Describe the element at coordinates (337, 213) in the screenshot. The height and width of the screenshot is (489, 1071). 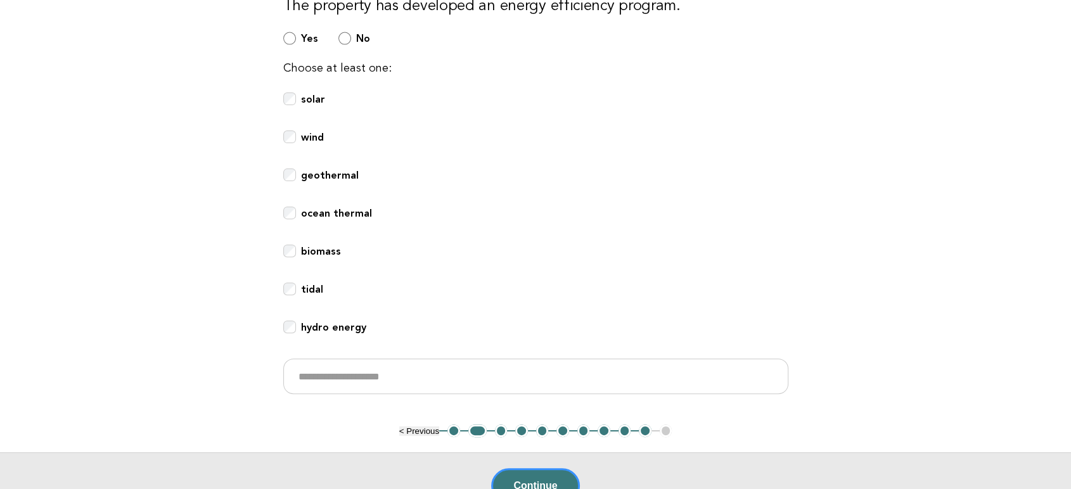
I see `b: ocean thermal` at that location.